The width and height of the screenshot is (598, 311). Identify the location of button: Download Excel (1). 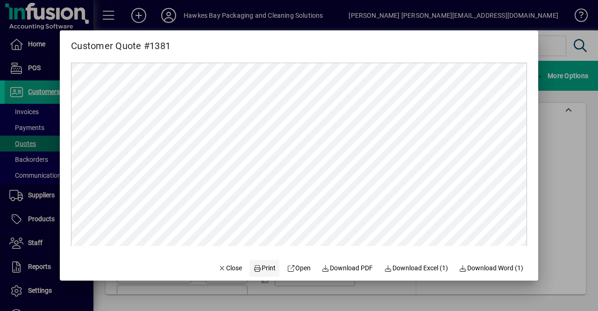
(416, 268).